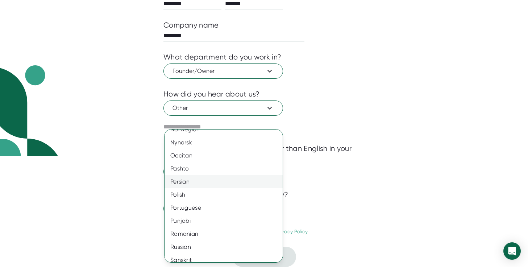  I want to click on div: Persian, so click(224, 182).